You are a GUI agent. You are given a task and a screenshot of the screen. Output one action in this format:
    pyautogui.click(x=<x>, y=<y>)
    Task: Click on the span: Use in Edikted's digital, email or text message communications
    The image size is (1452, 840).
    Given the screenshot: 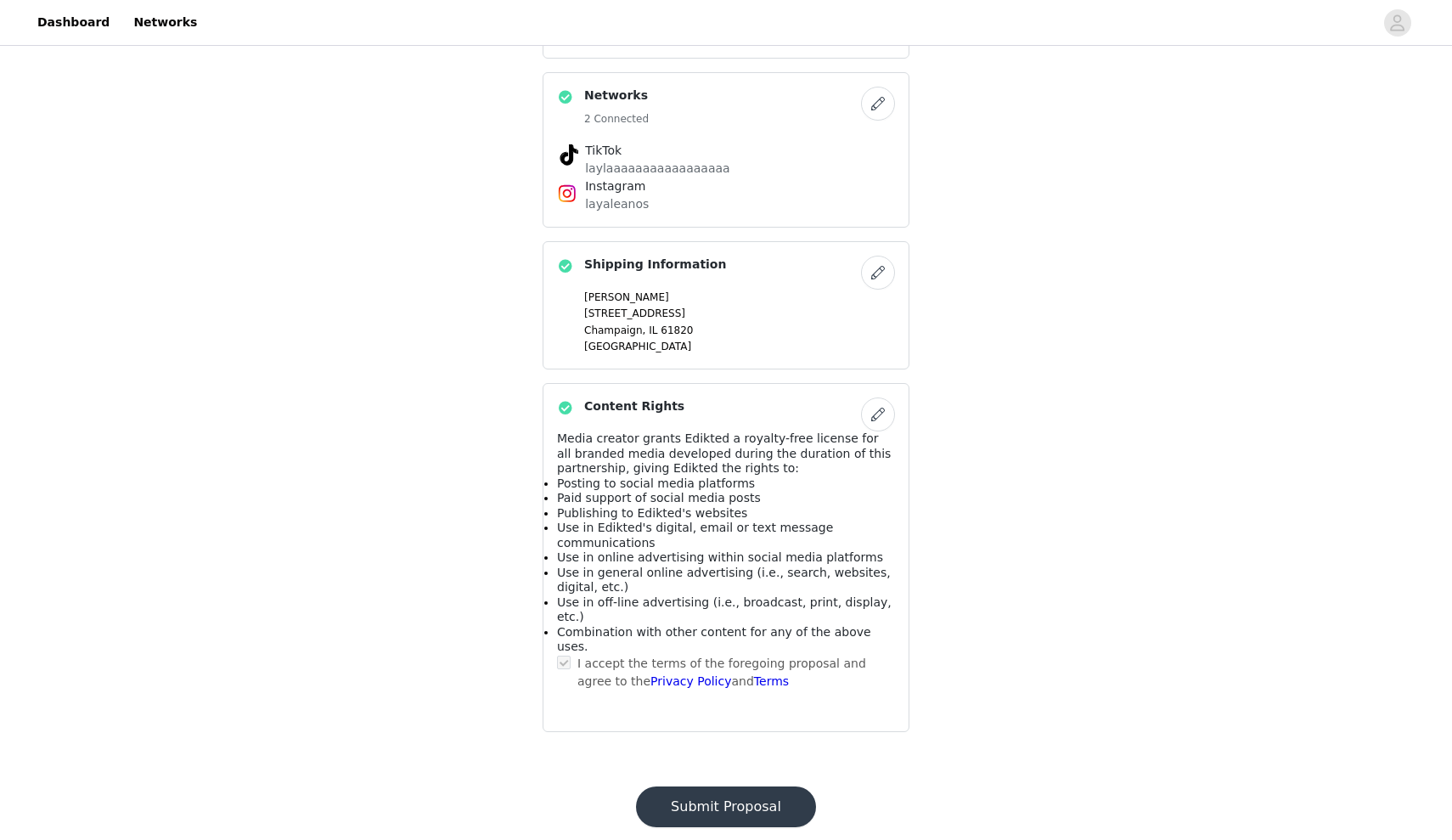 What is the action you would take?
    pyautogui.click(x=694, y=535)
    